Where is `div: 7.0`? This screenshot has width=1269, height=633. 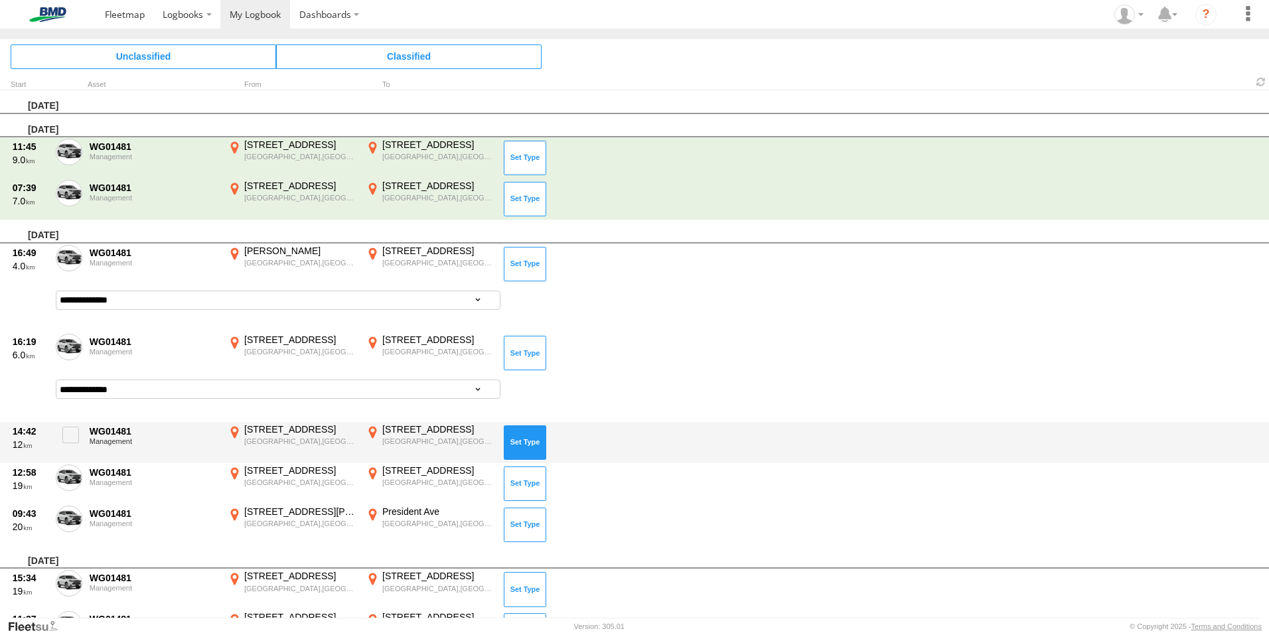 div: 7.0 is located at coordinates (31, 201).